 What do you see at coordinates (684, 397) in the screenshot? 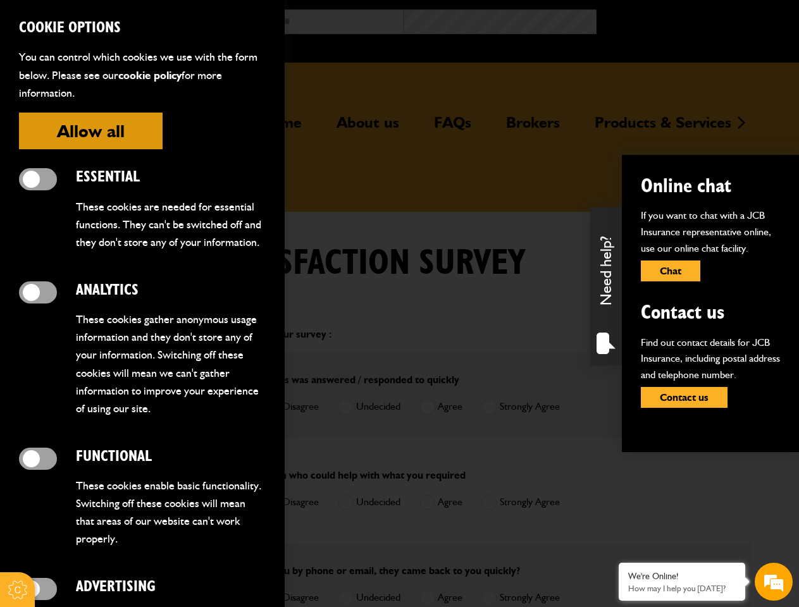
I see `button: Contact us` at bounding box center [684, 397].